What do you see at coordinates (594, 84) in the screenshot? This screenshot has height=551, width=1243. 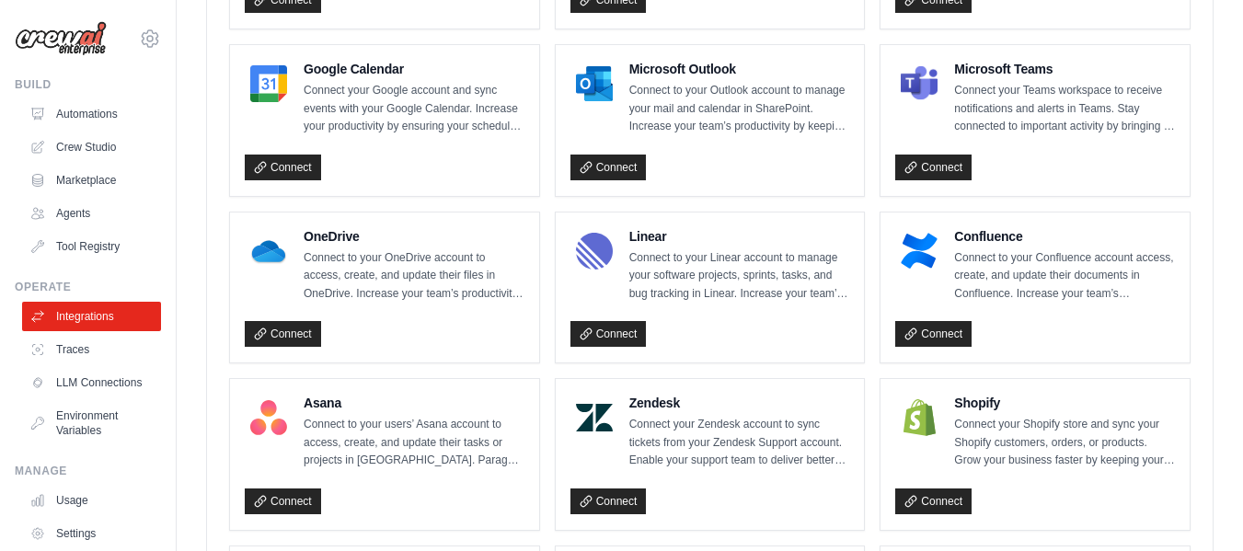 I see `img: Microsoft Outlook Logo` at bounding box center [594, 84].